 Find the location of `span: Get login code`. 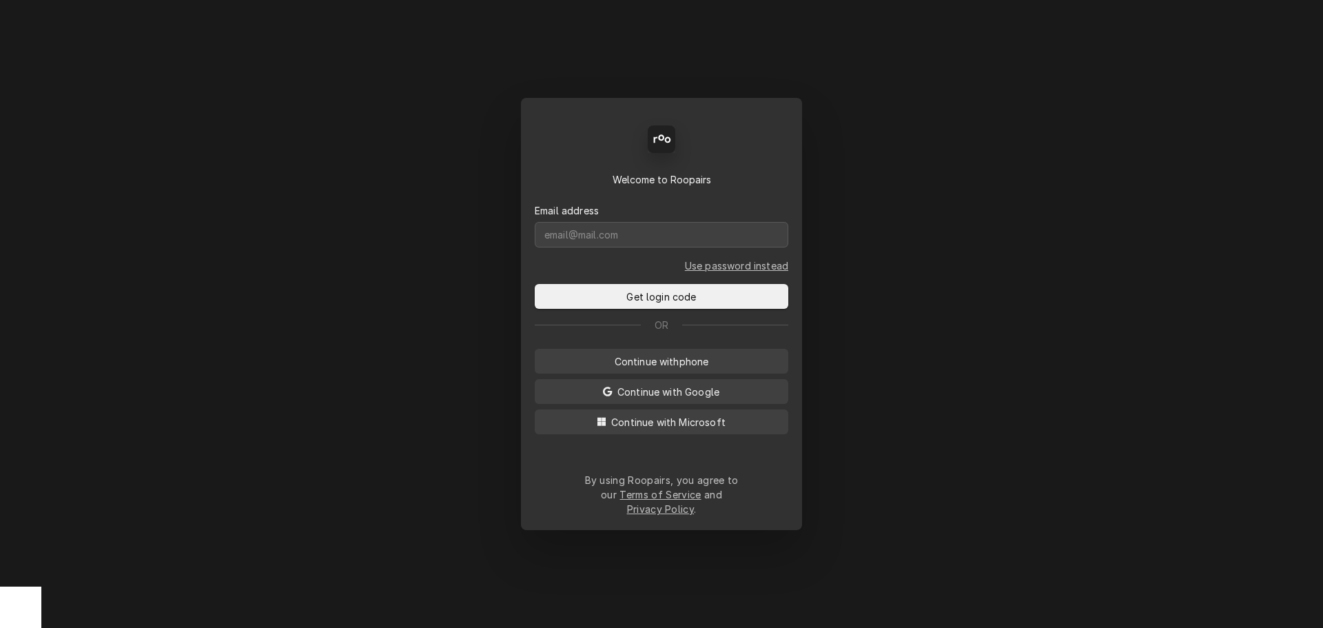

span: Get login code is located at coordinates (661, 296).